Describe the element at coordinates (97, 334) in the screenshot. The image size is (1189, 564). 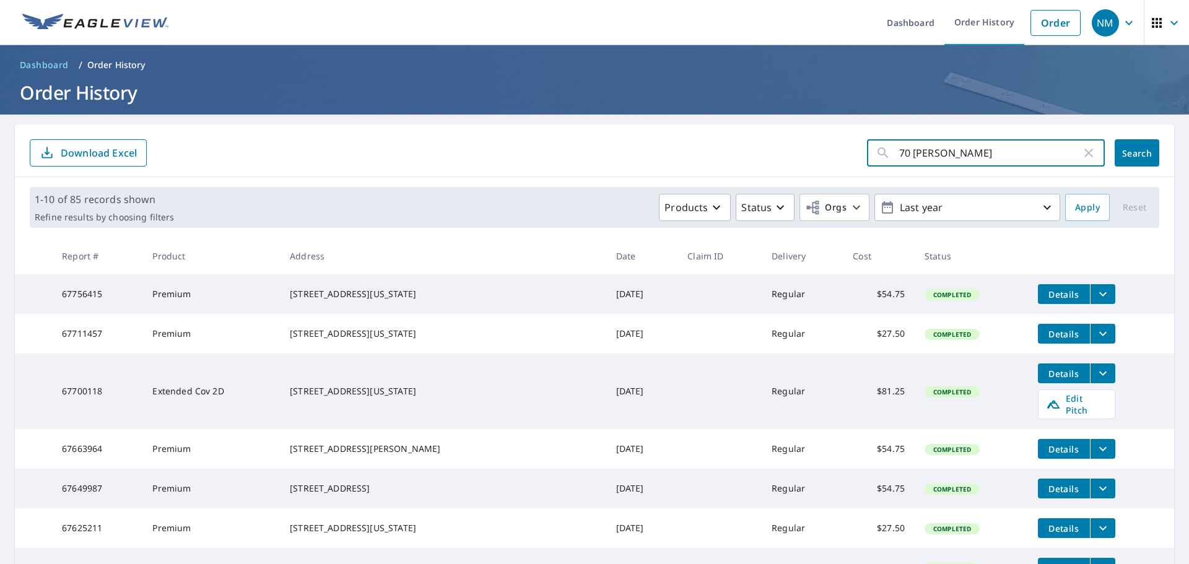
I see `td: 67711457` at that location.